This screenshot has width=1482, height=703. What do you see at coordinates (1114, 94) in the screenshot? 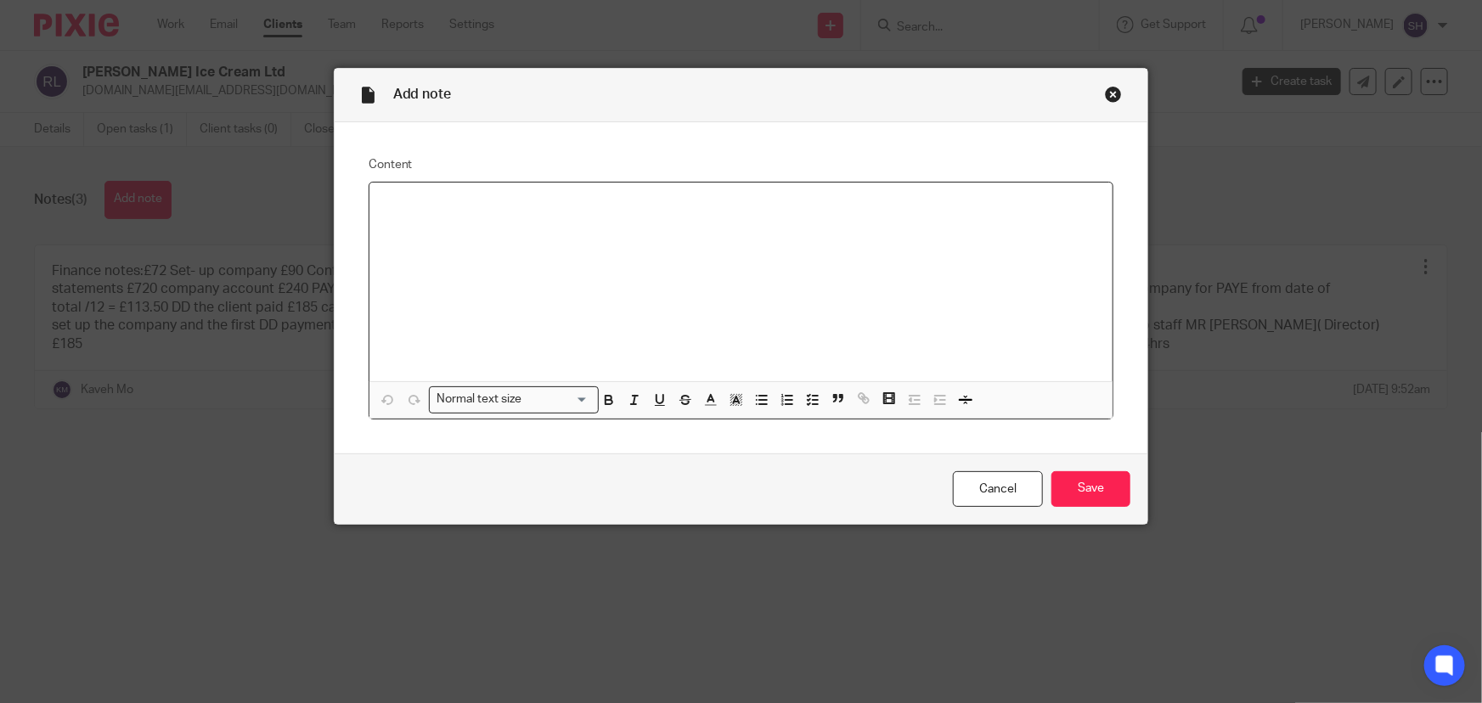
I see `div: Close this dialog window` at bounding box center [1114, 94].